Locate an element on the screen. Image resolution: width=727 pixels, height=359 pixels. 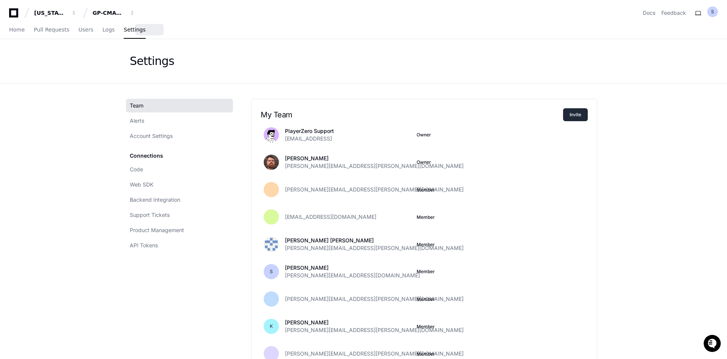
button: GP-CMAG-MP2 is located at coordinates (114, 13).